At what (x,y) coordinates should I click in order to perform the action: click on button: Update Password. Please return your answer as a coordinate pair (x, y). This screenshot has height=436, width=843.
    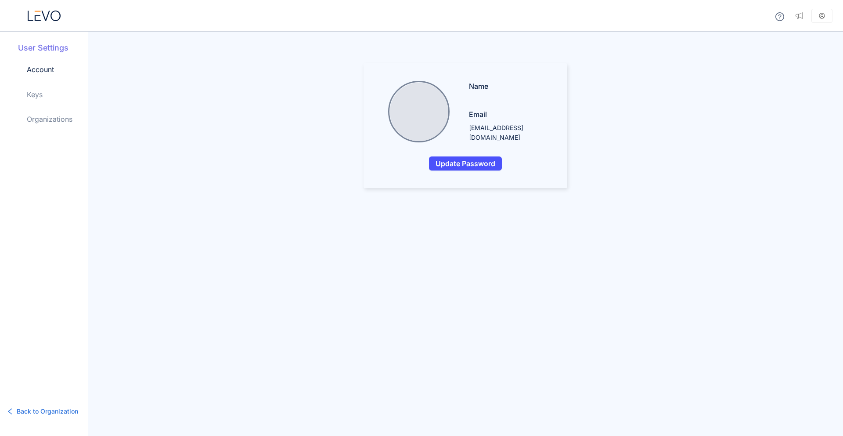
    Looking at the image, I should click on (466, 163).